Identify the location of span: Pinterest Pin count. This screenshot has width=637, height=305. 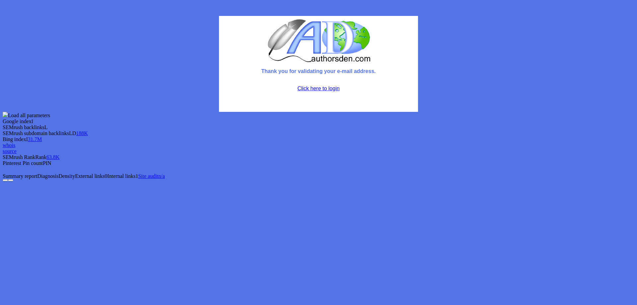
(23, 163).